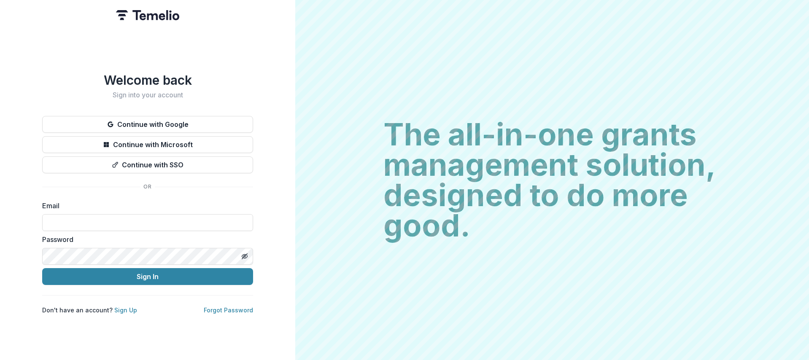 The image size is (809, 360). What do you see at coordinates (148, 80) in the screenshot?
I see `h1: Welcome back` at bounding box center [148, 80].